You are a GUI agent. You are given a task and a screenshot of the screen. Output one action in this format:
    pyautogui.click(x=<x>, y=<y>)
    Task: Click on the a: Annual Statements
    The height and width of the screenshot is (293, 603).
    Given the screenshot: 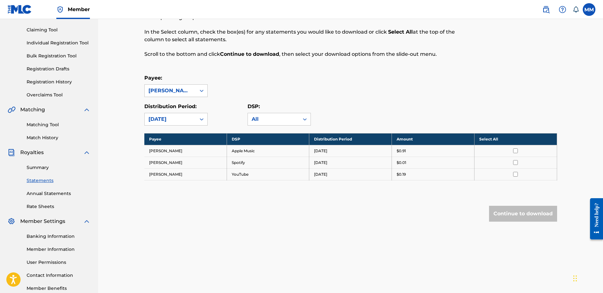 What is the action you would take?
    pyautogui.click(x=59, y=193)
    